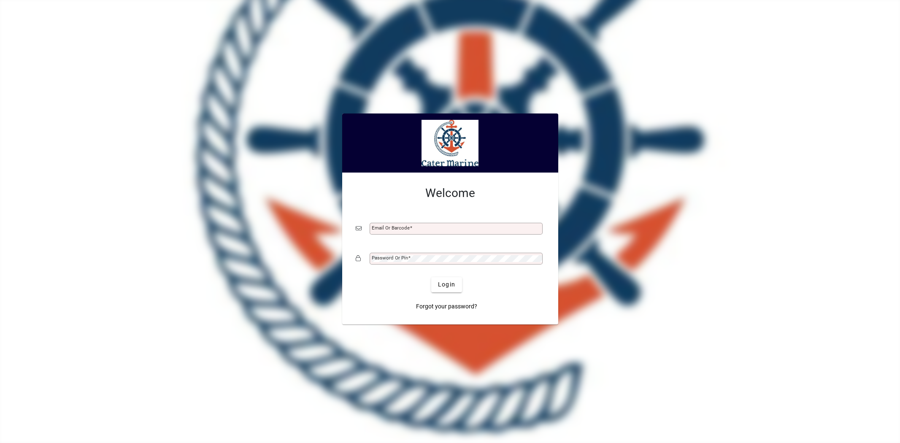  What do you see at coordinates (391, 228) in the screenshot?
I see `mat-label: Email or Barcode` at bounding box center [391, 228].